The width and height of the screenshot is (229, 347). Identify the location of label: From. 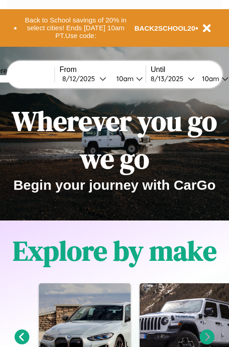
(103, 70).